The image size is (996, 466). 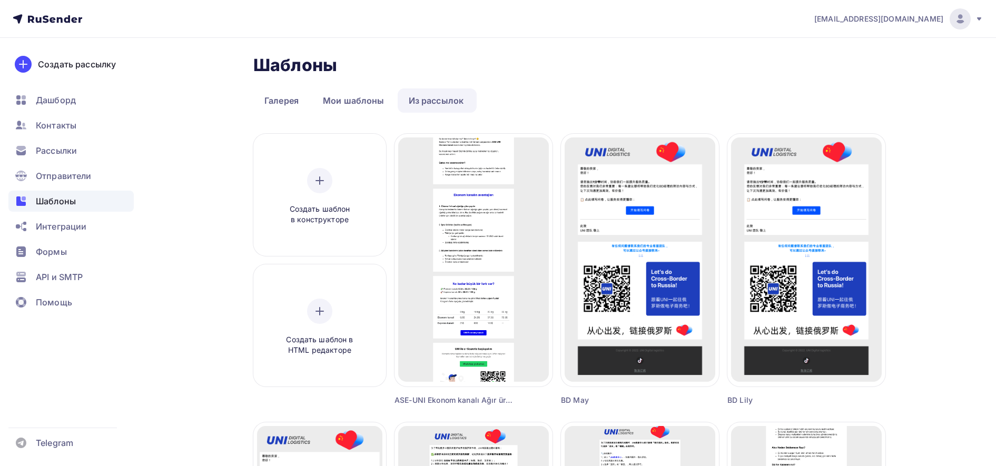 I want to click on span: Отправители, so click(x=64, y=176).